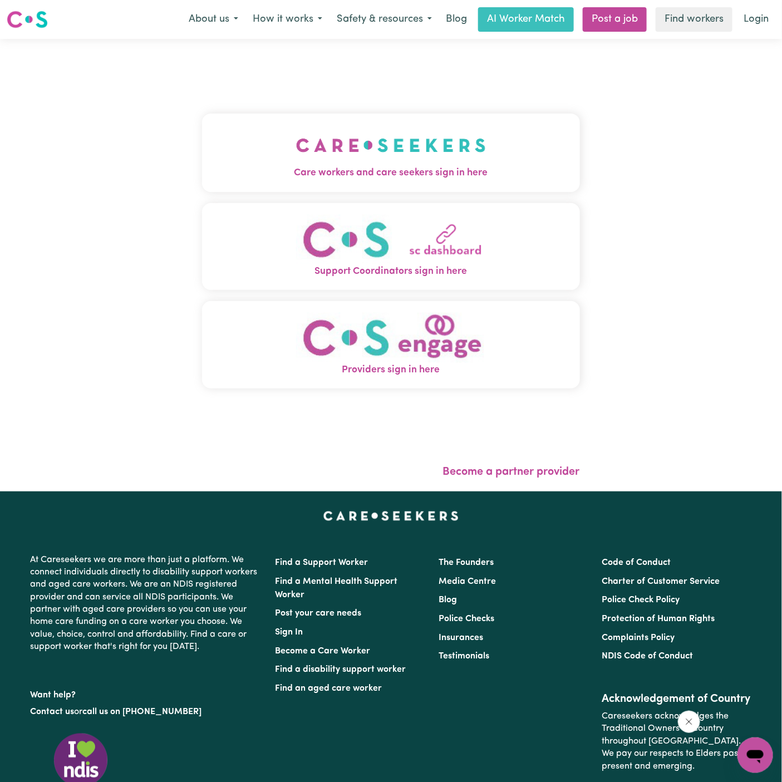  Describe the element at coordinates (27, 19) in the screenshot. I see `img: Careseekers logo` at that location.